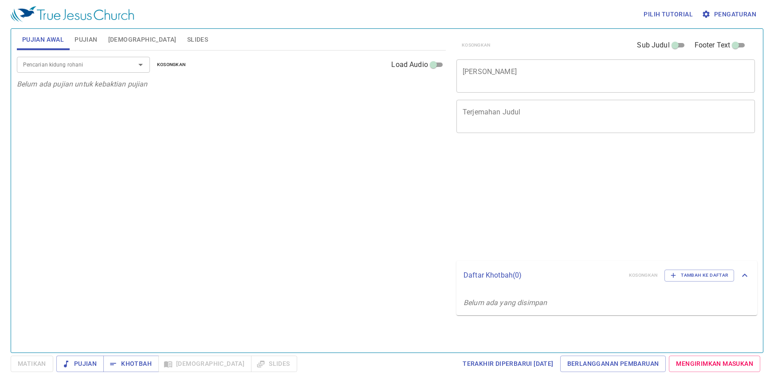  Describe the element at coordinates (171, 65) in the screenshot. I see `button: Kosongkan` at that location.